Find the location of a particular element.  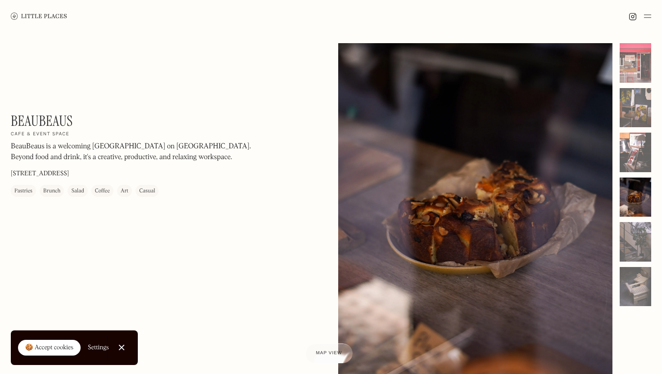

div: Pastries is located at coordinates (23, 191).